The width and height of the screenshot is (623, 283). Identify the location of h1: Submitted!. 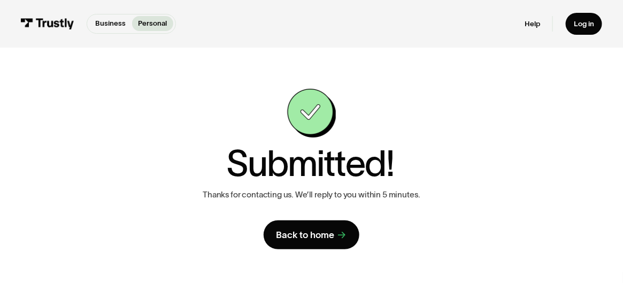
(311, 164).